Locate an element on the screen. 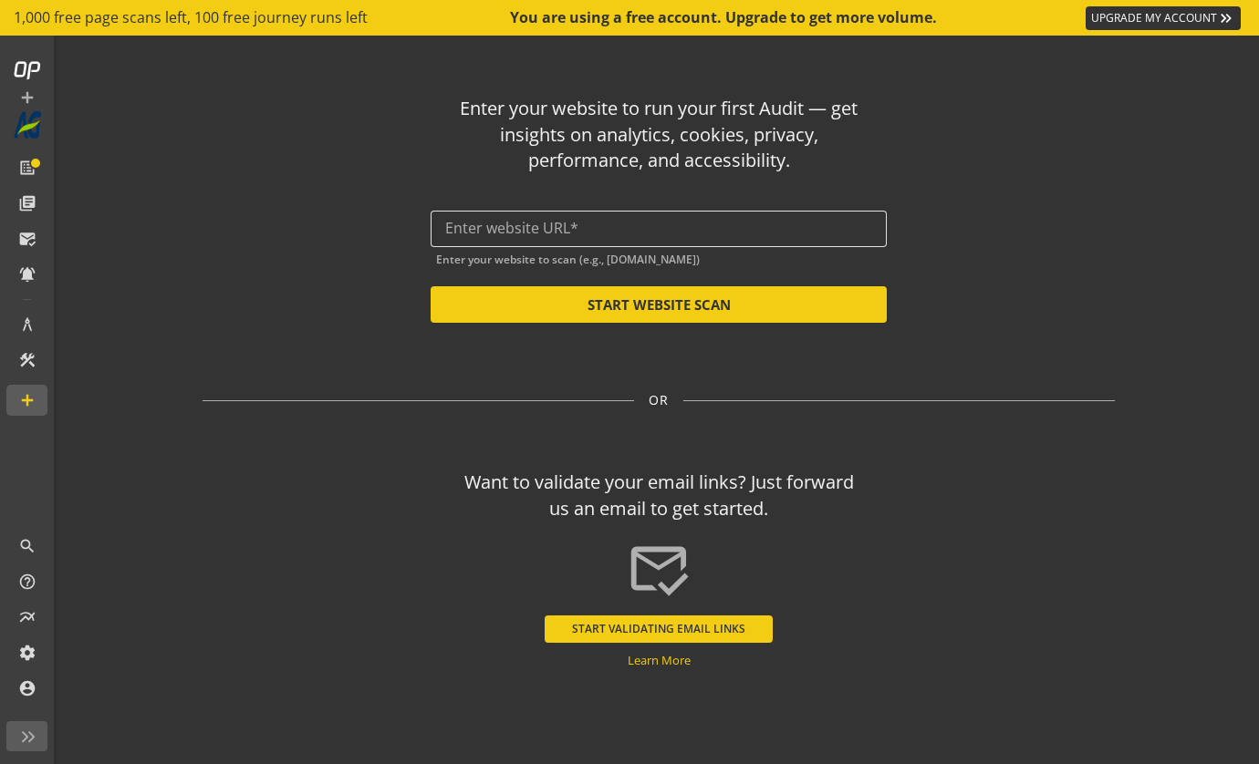 The width and height of the screenshot is (1259, 764). div: You are using a free account. Upgrade to get more volume. is located at coordinates (724, 17).